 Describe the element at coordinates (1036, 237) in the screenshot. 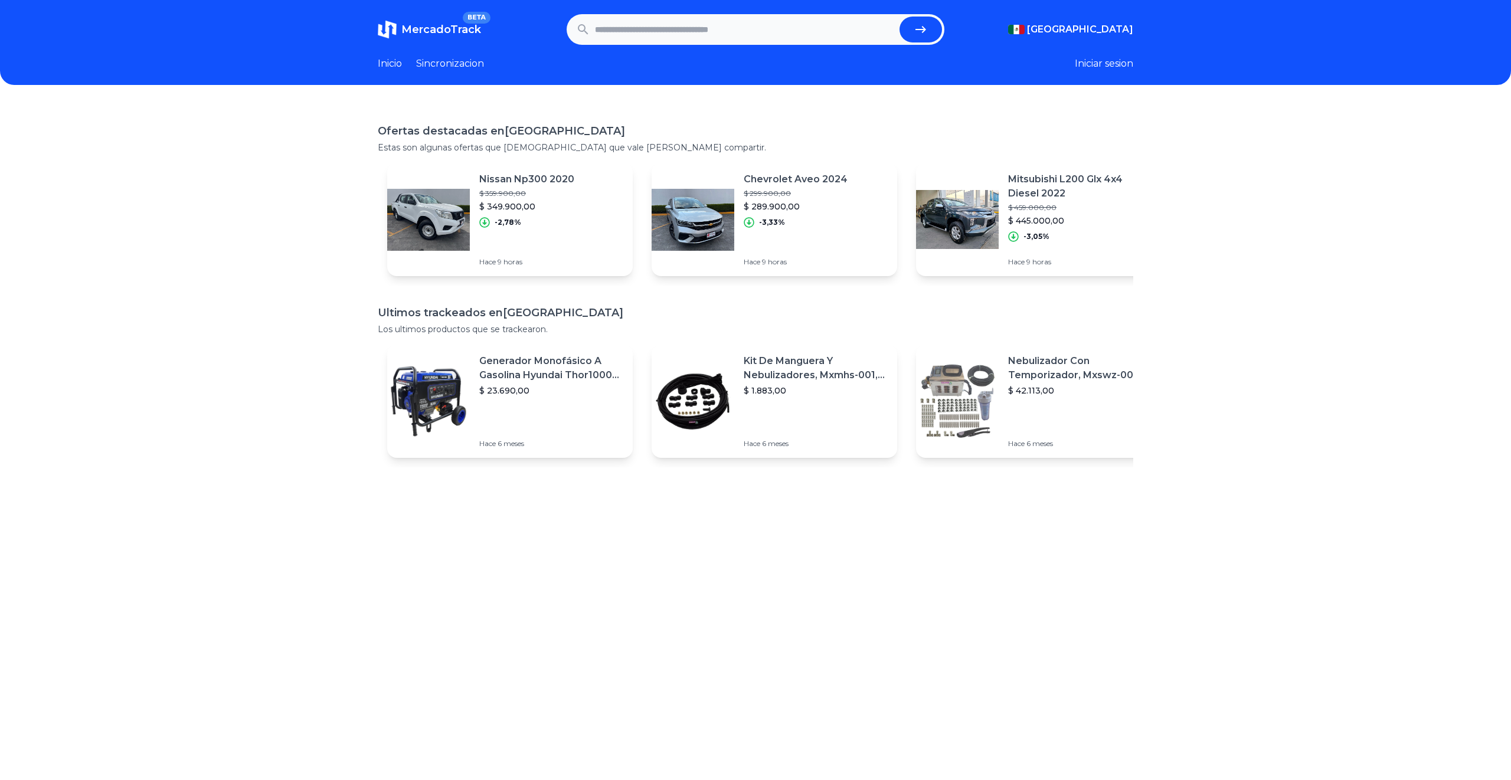

I see `p: -3,05%` at that location.